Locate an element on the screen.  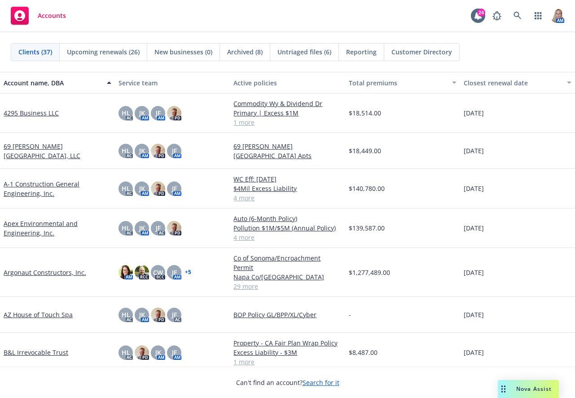
a: Switch app is located at coordinates (538, 16).